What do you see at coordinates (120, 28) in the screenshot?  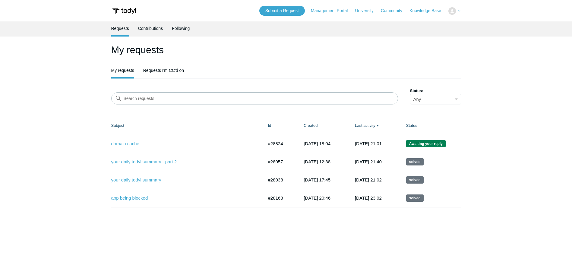 I see `a: Requests` at bounding box center [120, 28].